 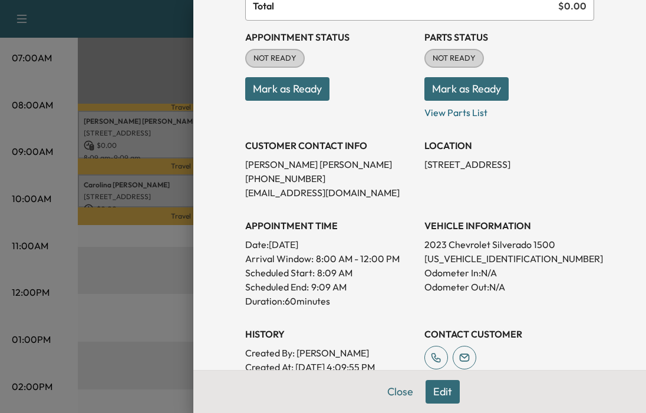 What do you see at coordinates (443, 392) in the screenshot?
I see `button: Edit` at bounding box center [443, 392].